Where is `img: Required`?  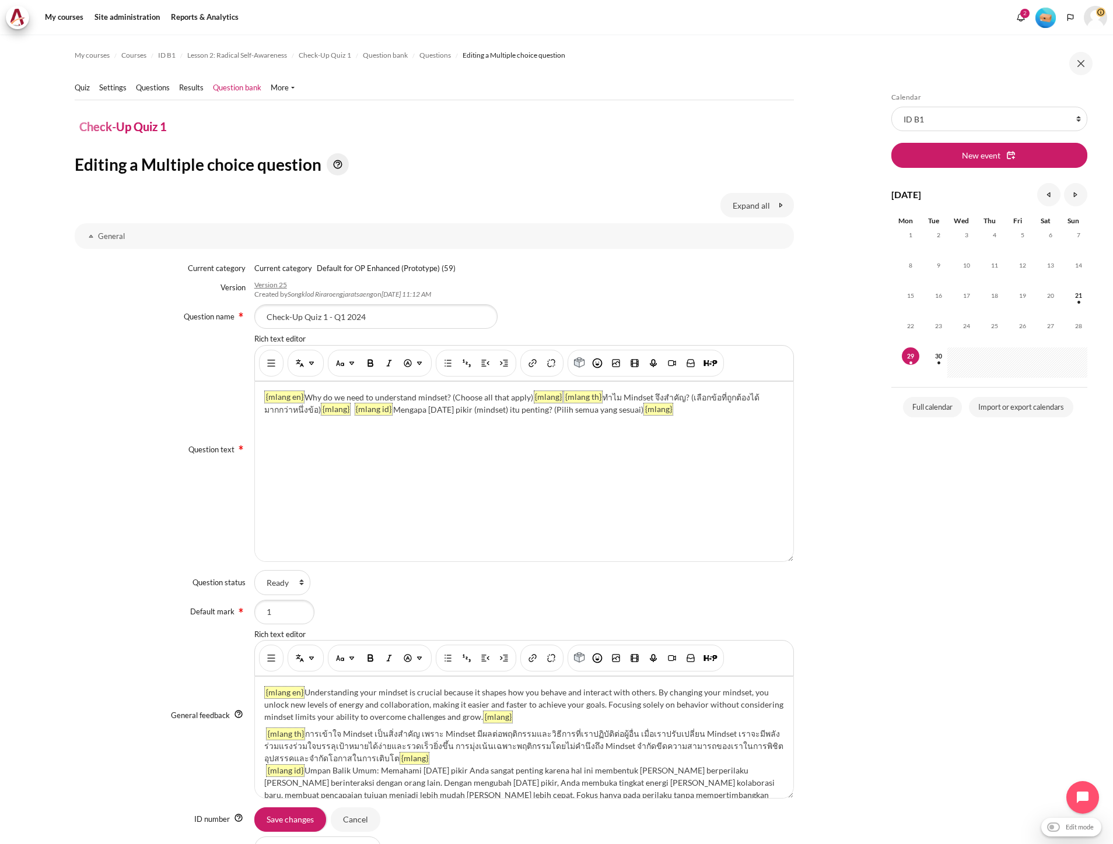
img: Required is located at coordinates (241, 315).